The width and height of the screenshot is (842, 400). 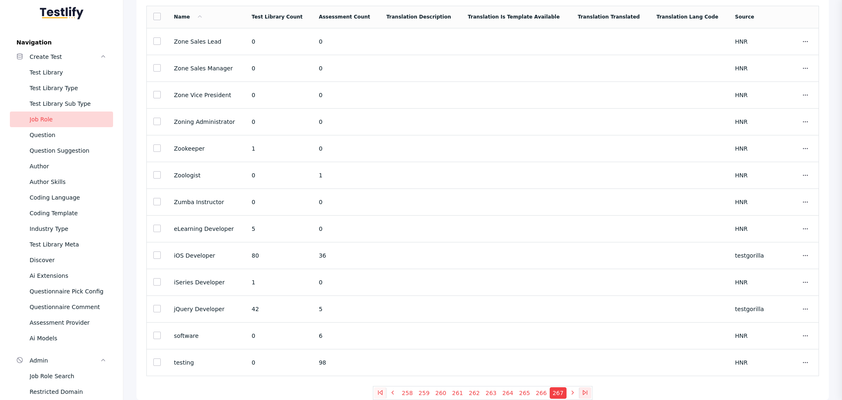 I want to click on span: 36, so click(x=322, y=255).